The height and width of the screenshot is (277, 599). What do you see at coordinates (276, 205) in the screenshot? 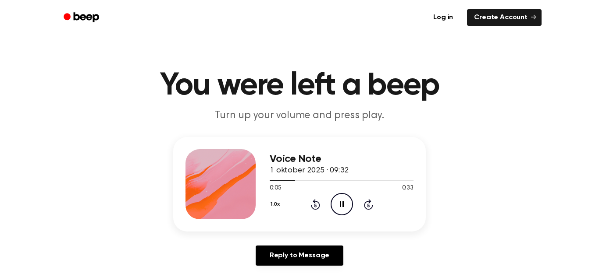
I see `button: 1.0x` at bounding box center [276, 205].